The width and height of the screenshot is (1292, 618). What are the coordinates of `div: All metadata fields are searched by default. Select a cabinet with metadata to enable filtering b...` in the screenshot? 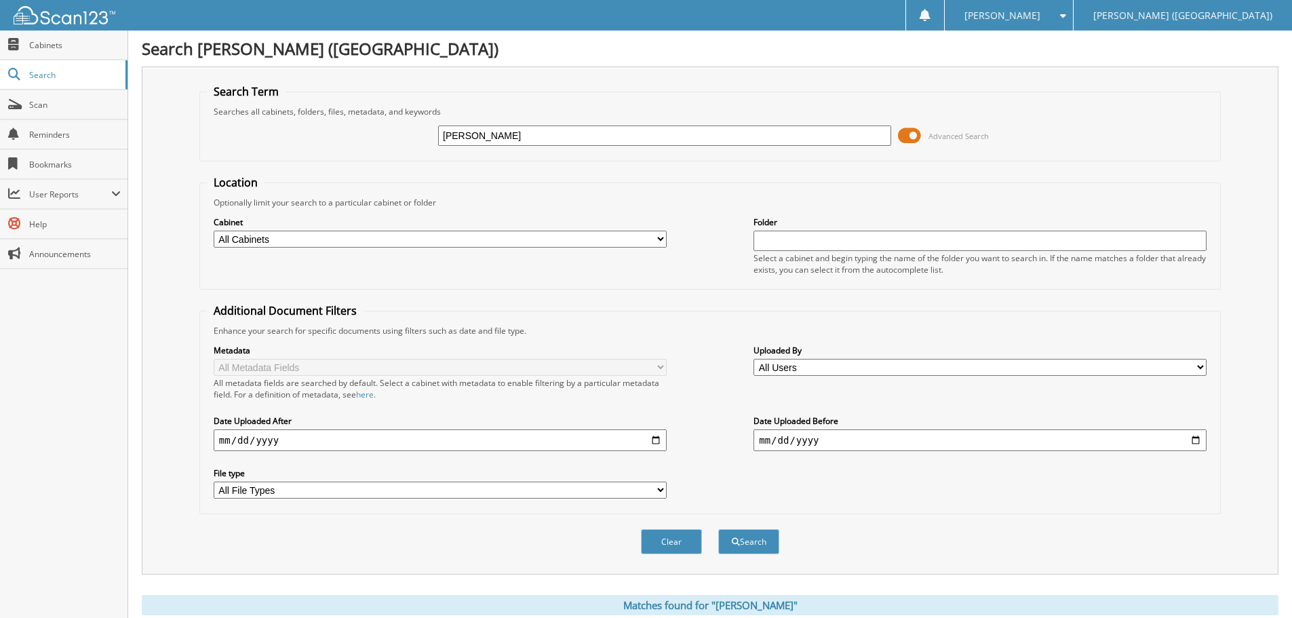 It's located at (440, 389).